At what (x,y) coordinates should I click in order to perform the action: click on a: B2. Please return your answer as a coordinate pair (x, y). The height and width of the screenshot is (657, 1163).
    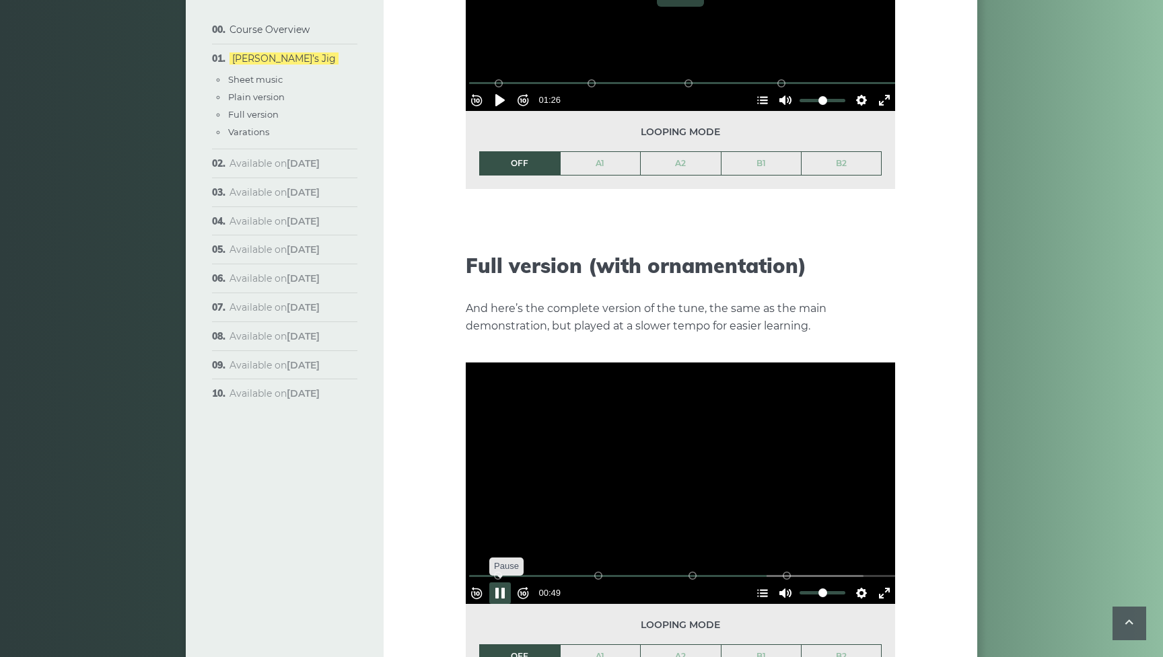
    Looking at the image, I should click on (841, 164).